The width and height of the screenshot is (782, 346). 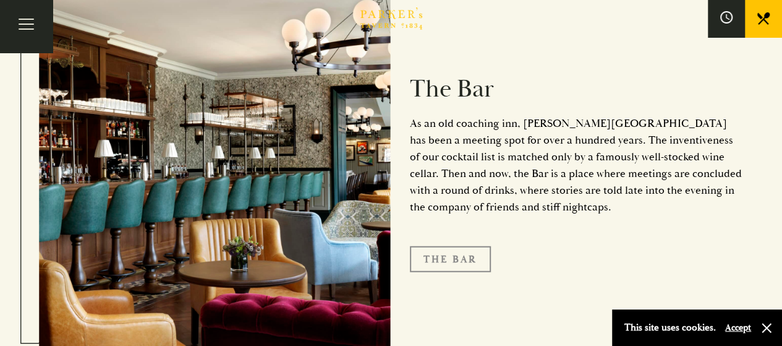 I want to click on a: The Bar, so click(x=450, y=259).